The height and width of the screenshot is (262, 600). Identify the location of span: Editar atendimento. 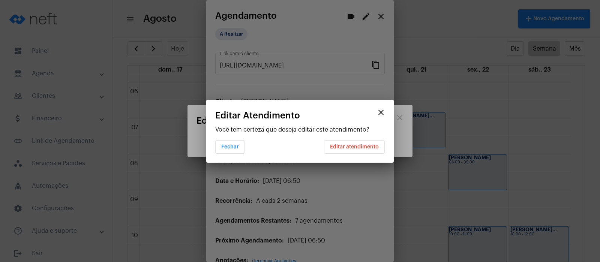
(354, 147).